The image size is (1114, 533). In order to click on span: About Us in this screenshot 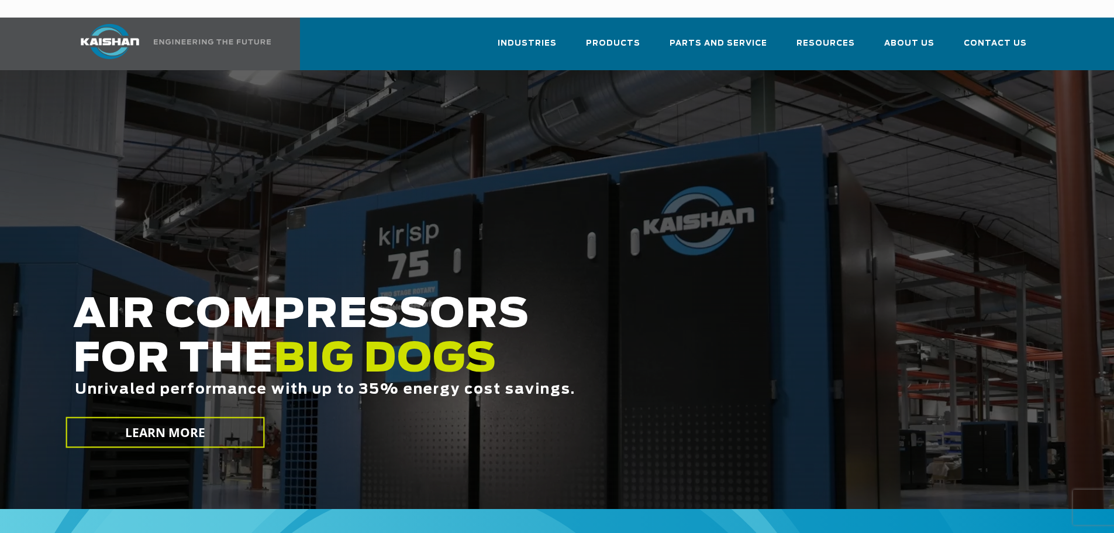, I will do `click(909, 43)`.